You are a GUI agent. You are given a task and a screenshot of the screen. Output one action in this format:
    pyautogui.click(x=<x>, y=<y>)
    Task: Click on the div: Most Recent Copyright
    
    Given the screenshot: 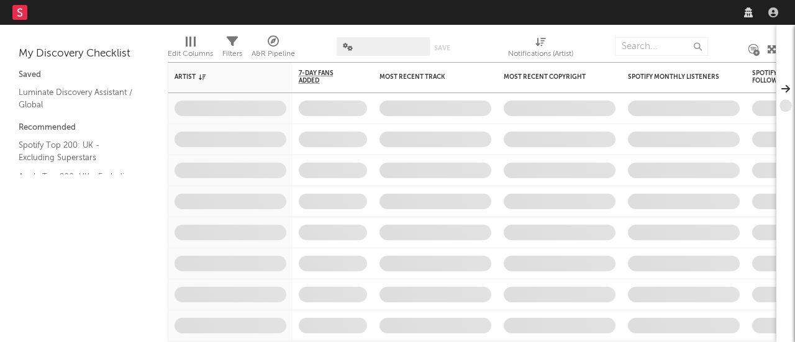 What is the action you would take?
    pyautogui.click(x=550, y=77)
    